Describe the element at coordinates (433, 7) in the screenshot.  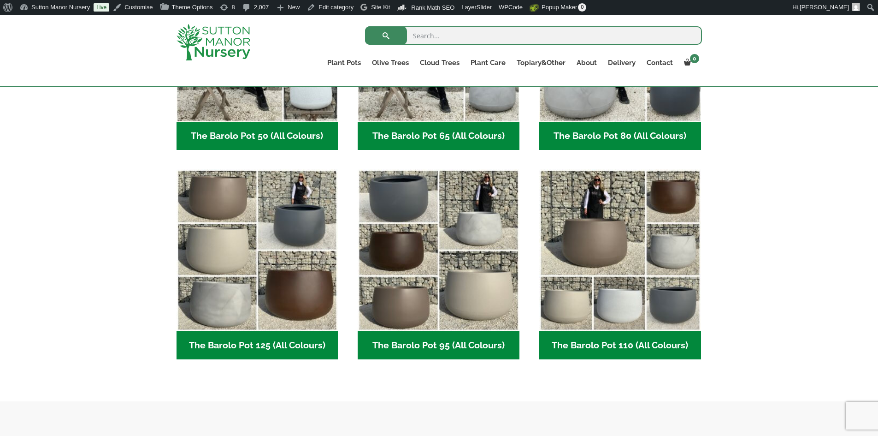
I see `span: Rank Math SEO` at that location.